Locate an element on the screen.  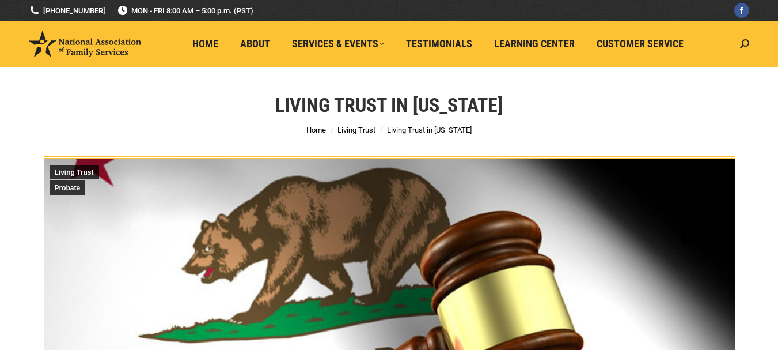
span: MON - FRI 8:00 AM – 5:00 p.m. (PST) is located at coordinates (185, 10).